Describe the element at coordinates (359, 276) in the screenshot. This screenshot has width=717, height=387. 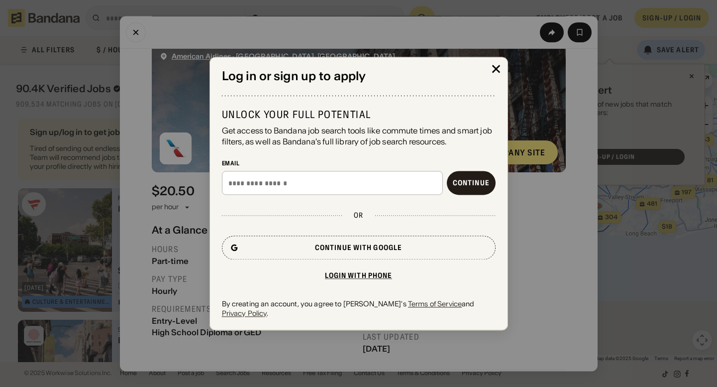
I see `div: Login with phone` at that location.